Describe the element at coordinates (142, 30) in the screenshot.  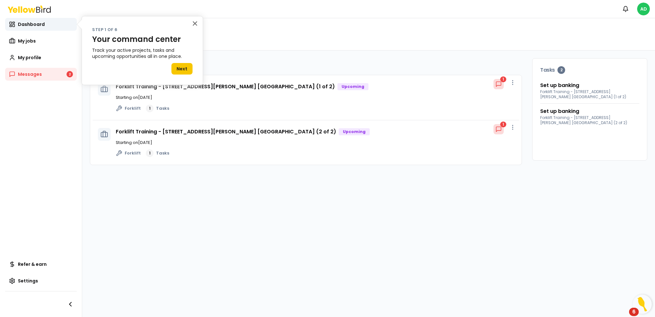
I see `p: Step 1 of 6` at that location.